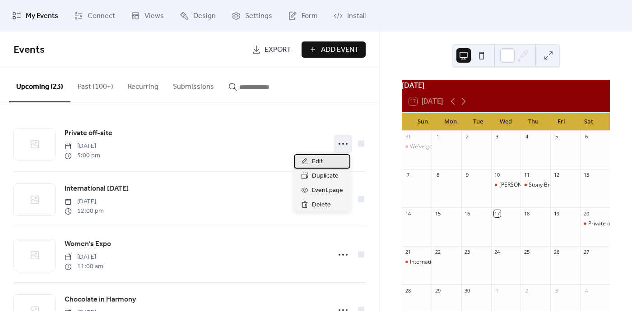  I want to click on span: 5:00 pm, so click(82, 156).